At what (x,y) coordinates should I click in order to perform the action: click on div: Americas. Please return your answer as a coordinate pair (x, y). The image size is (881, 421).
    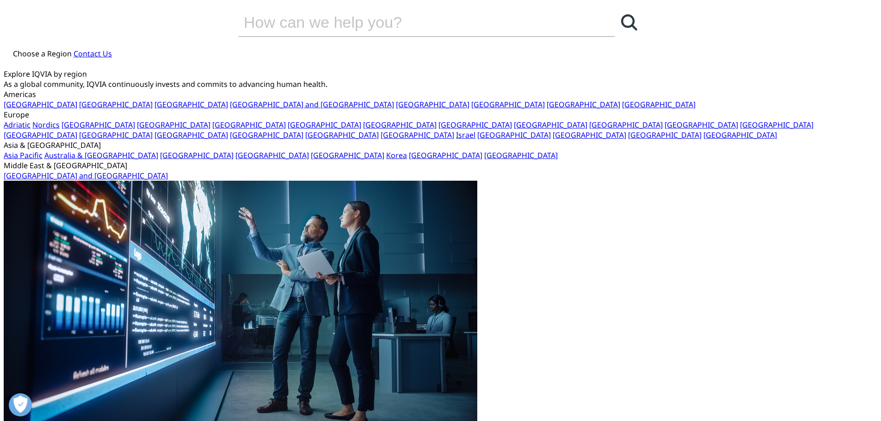
    Looking at the image, I should click on (440, 94).